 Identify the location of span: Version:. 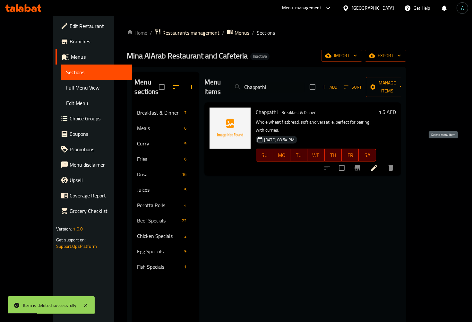
(64, 229).